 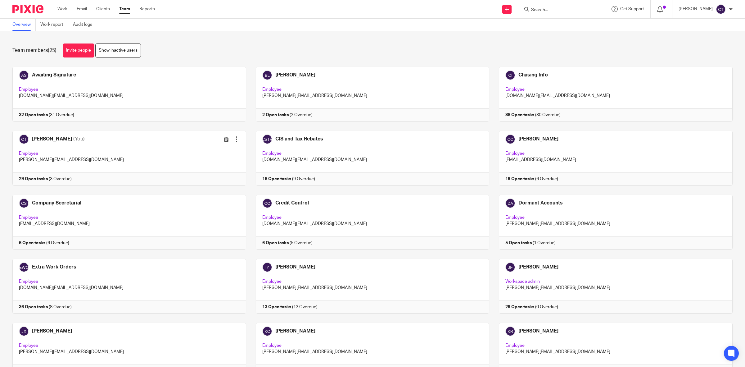 I want to click on input: Search, so click(x=558, y=10).